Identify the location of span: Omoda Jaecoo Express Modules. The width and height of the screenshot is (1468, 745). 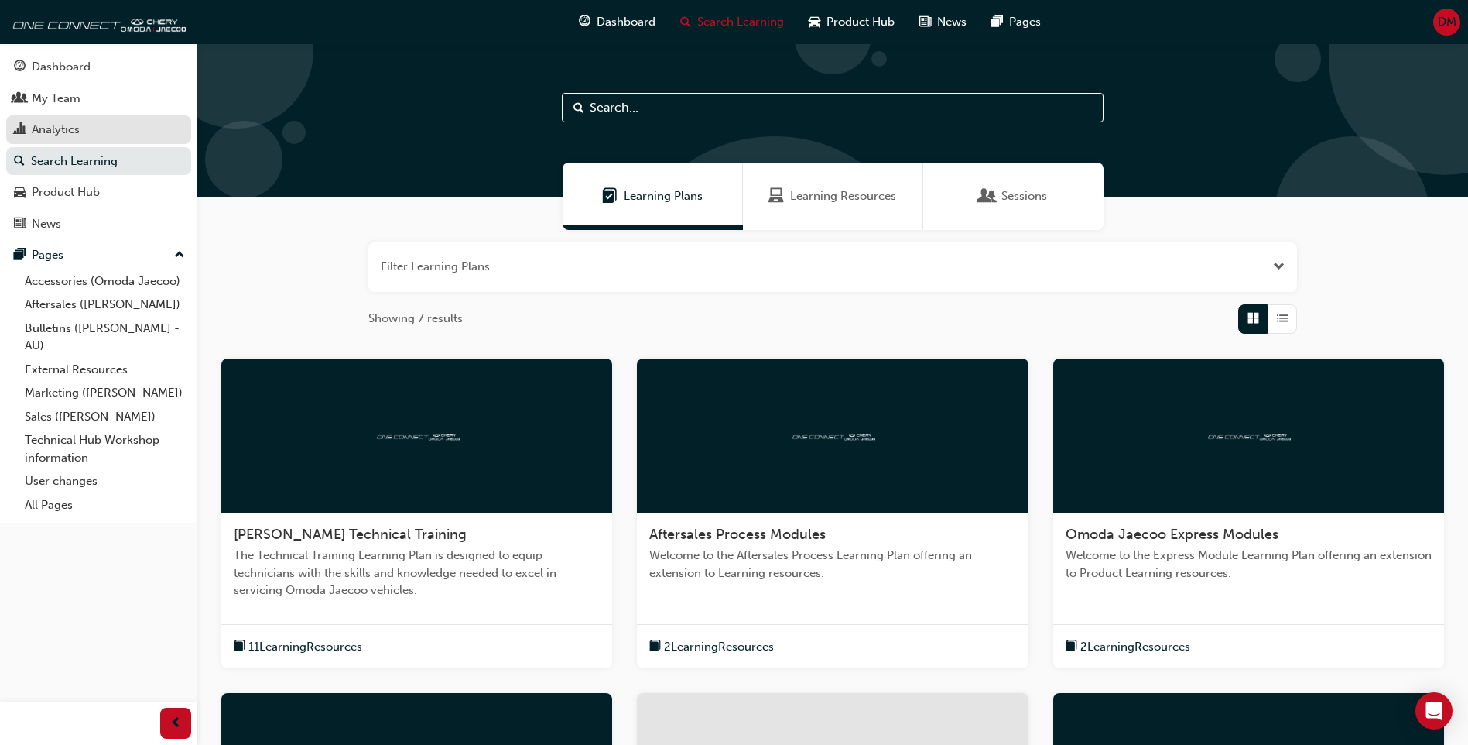
(1172, 534).